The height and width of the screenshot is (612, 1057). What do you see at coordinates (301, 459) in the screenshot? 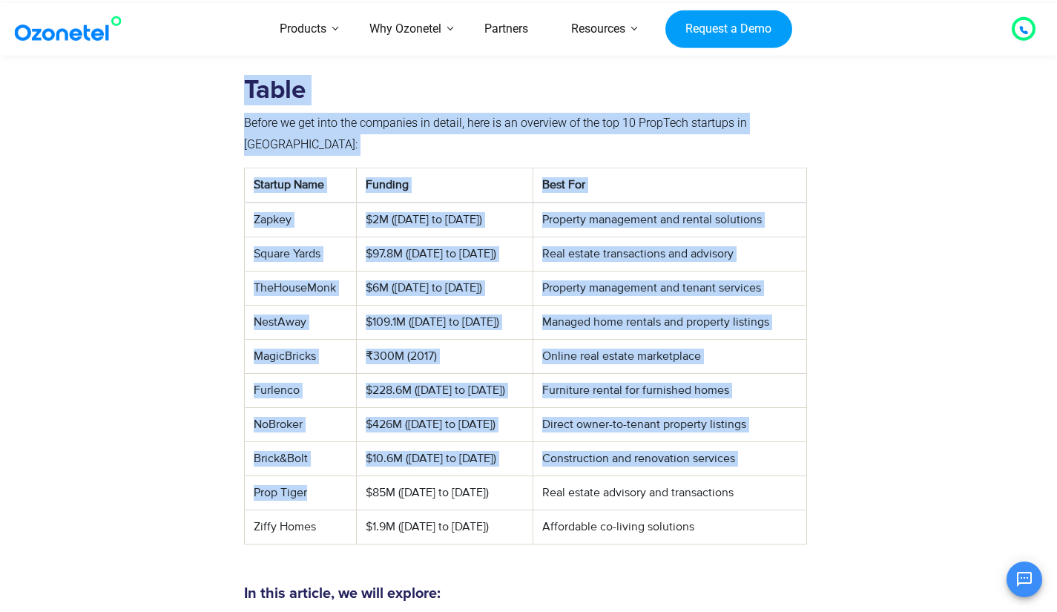
I see `td: Brick&Bolt` at bounding box center [301, 459].